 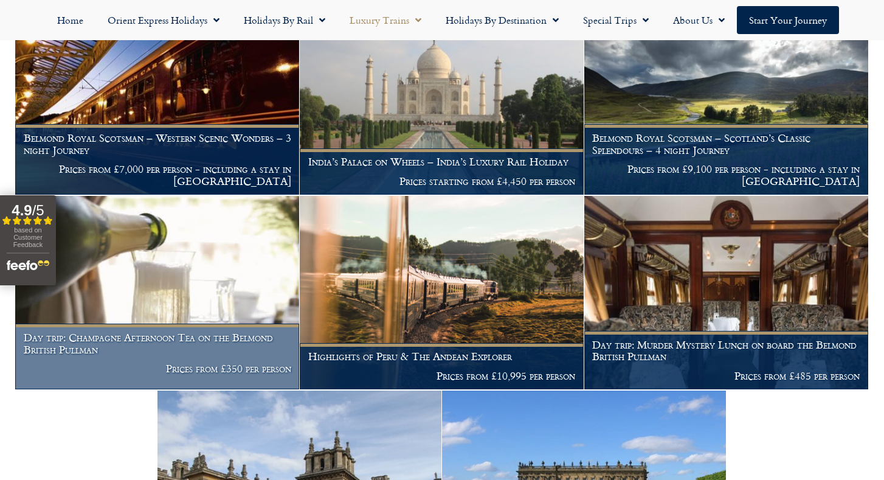 What do you see at coordinates (442, 181) in the screenshot?
I see `p: Prices starting from £4,450 per person` at bounding box center [442, 181].